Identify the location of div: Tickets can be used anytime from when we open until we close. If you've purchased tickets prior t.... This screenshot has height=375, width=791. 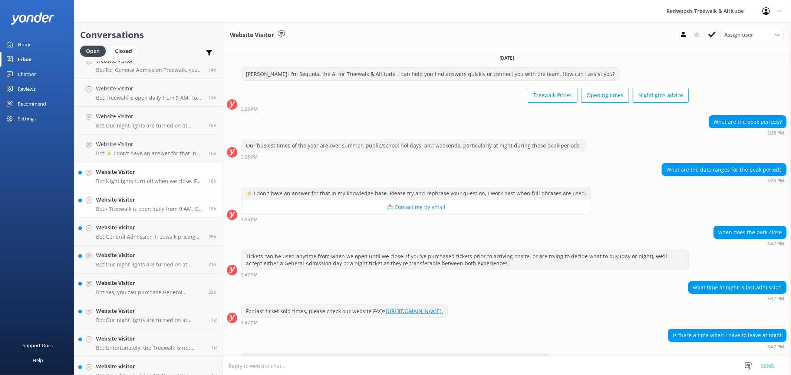
(465, 260).